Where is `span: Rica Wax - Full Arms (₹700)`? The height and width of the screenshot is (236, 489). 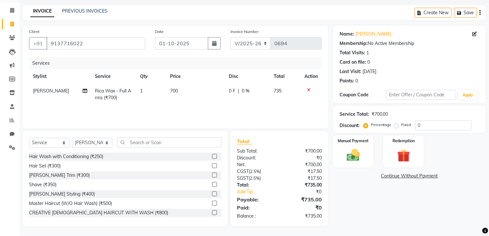 span: Rica Wax - Full Arms (₹700) is located at coordinates (113, 94).